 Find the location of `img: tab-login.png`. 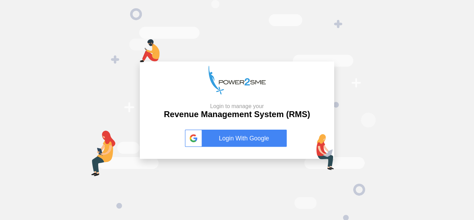

img: tab-login.png is located at coordinates (103, 153).